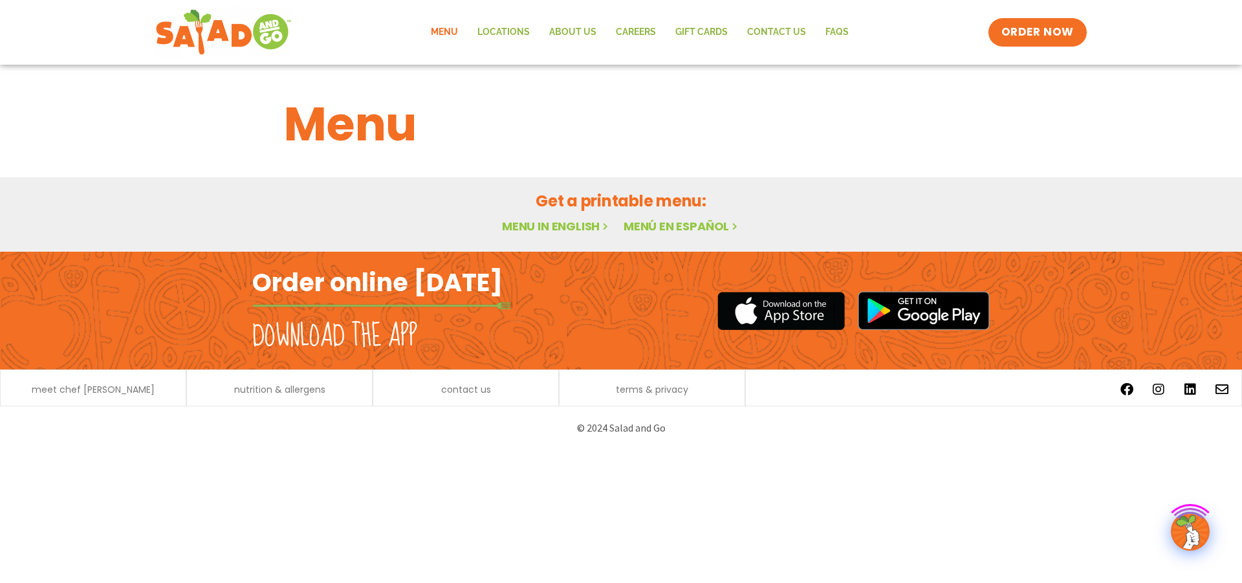 The image size is (1242, 583). What do you see at coordinates (837, 32) in the screenshot?
I see `a: FAQs` at bounding box center [837, 32].